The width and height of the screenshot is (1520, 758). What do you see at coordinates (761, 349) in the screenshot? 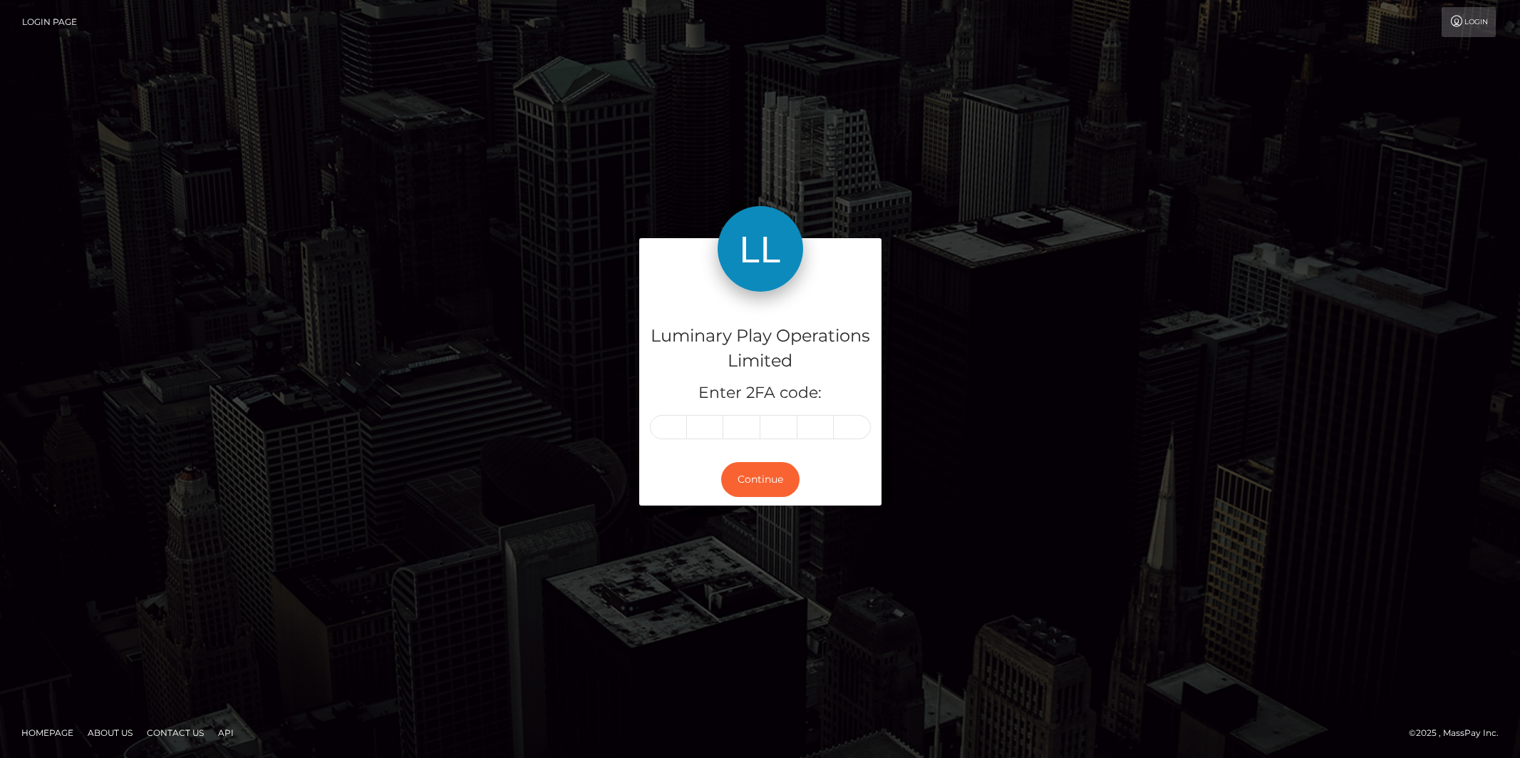
I see `h4: Luminary Play Operations Limited` at bounding box center [761, 349].